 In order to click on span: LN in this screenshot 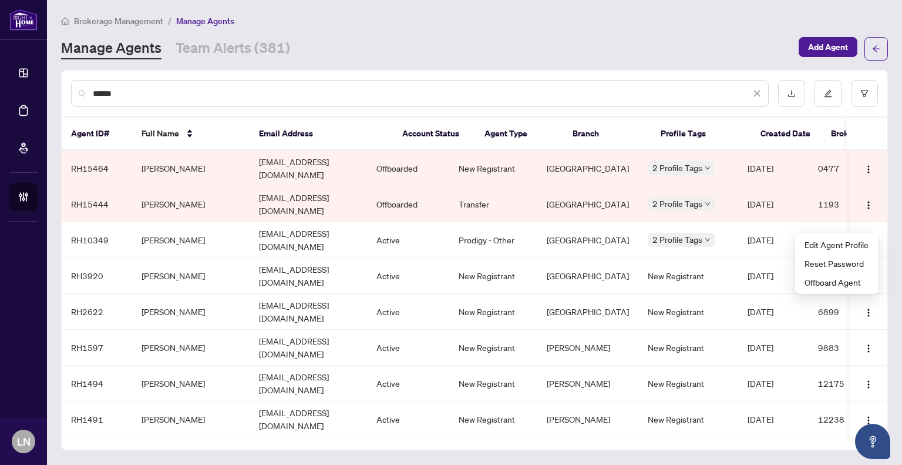, I will do `click(24, 441)`.